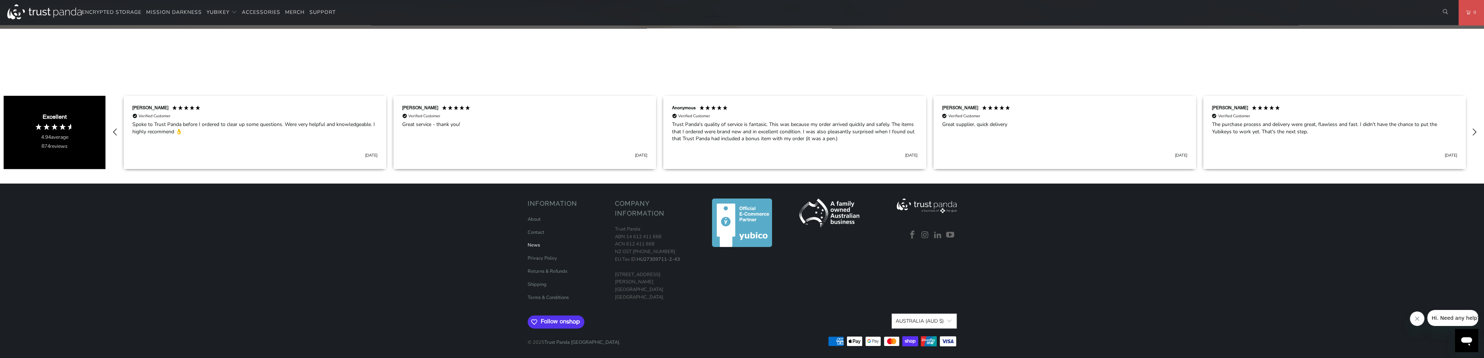  Describe the element at coordinates (542, 258) in the screenshot. I see `a: Privacy Policy` at that location.